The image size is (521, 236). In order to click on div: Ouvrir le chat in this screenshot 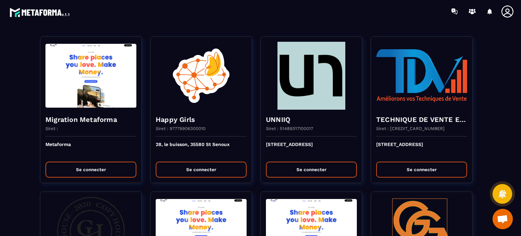, I will do `click(502, 219)`.